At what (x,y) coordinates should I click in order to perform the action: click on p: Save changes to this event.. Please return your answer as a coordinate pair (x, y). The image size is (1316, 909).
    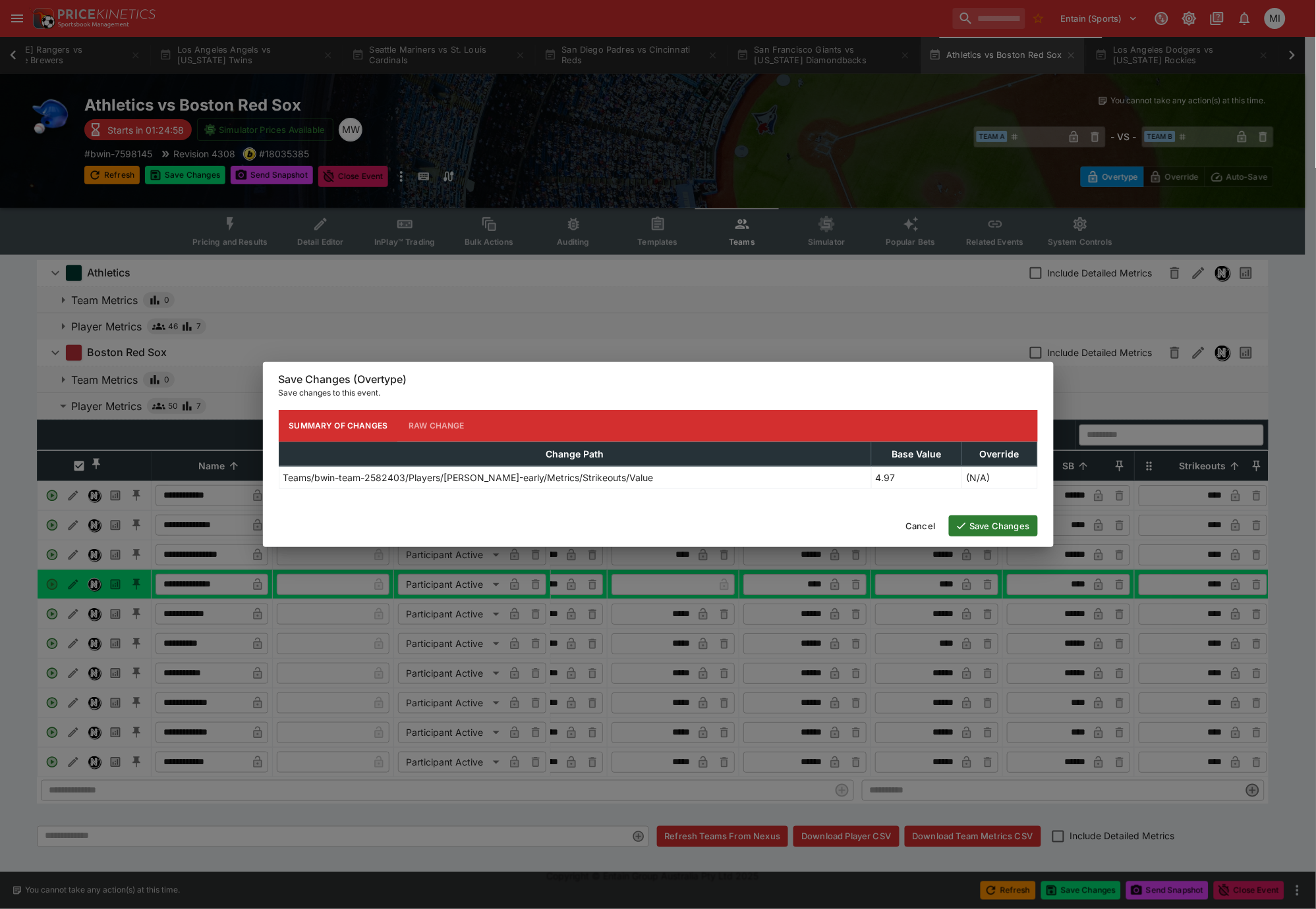
    Looking at the image, I should click on (658, 393).